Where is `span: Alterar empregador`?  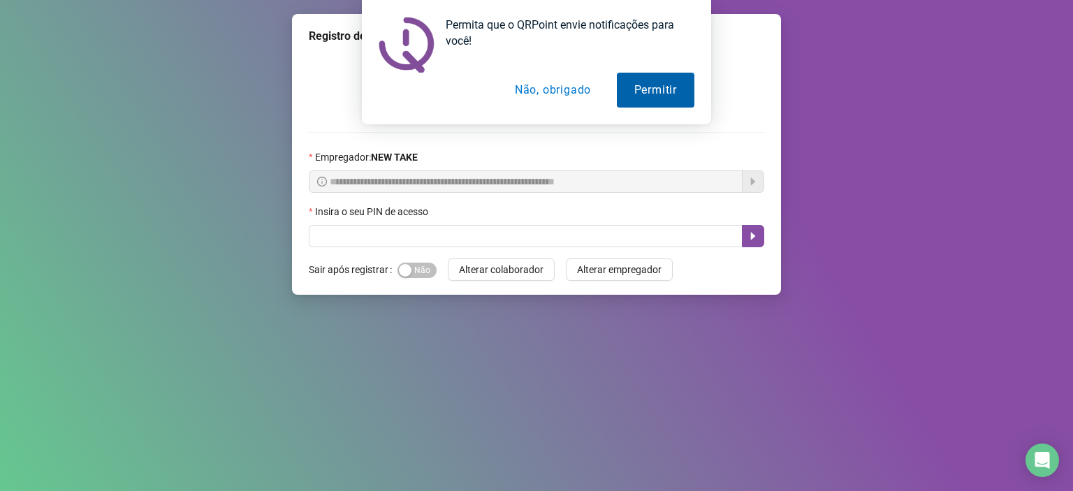 span: Alterar empregador is located at coordinates (619, 270).